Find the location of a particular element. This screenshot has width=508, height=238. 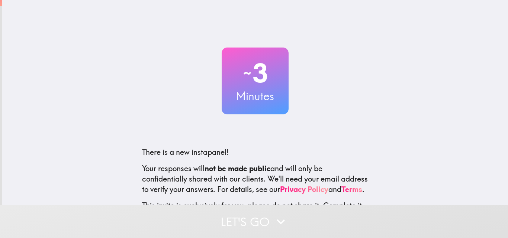

h3: Minutes is located at coordinates (255, 96).